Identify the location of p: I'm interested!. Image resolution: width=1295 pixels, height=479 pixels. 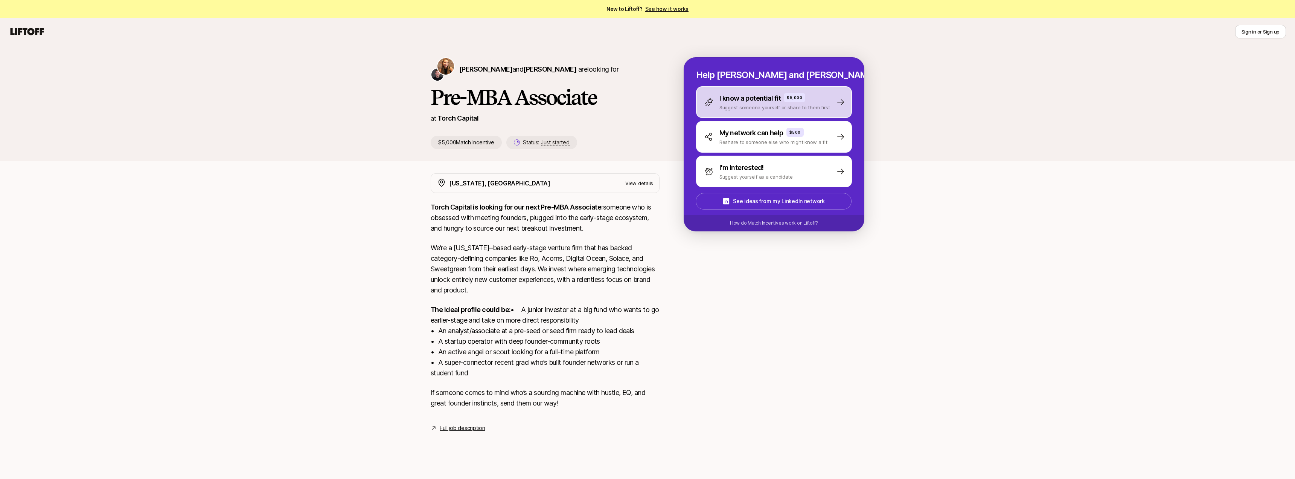
(742, 168).